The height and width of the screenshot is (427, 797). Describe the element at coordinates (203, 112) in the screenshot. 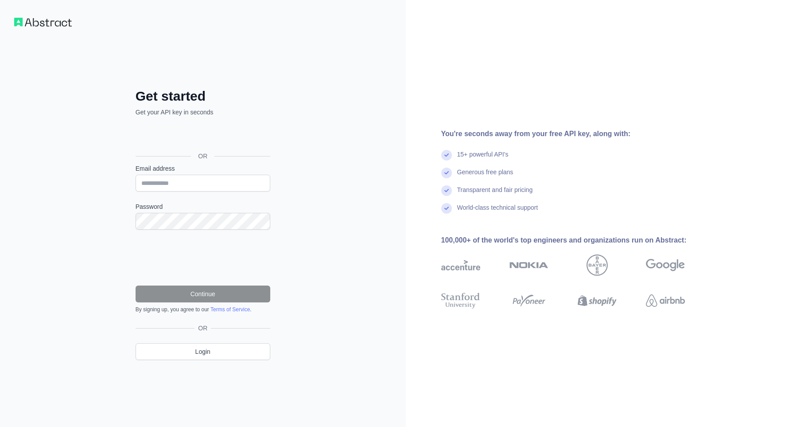

I see `p: Get your API key in seconds` at that location.